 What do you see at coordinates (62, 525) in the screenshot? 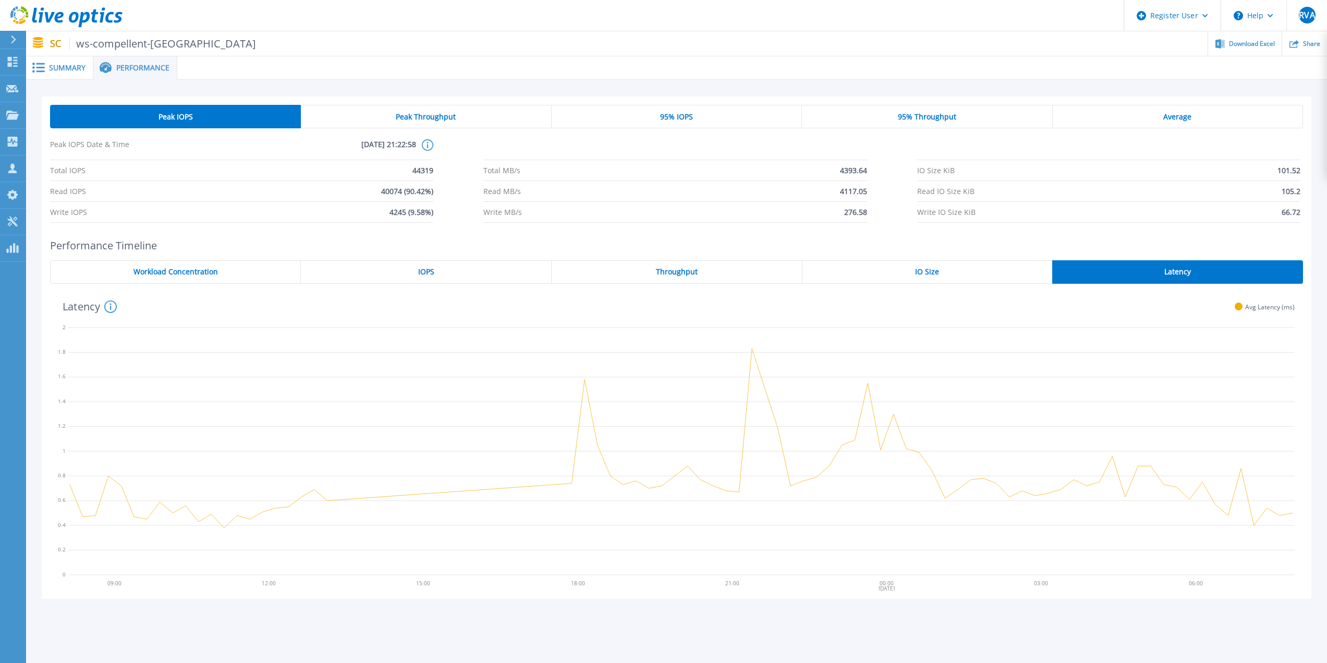
I see `text: 0.4` at bounding box center [62, 525].